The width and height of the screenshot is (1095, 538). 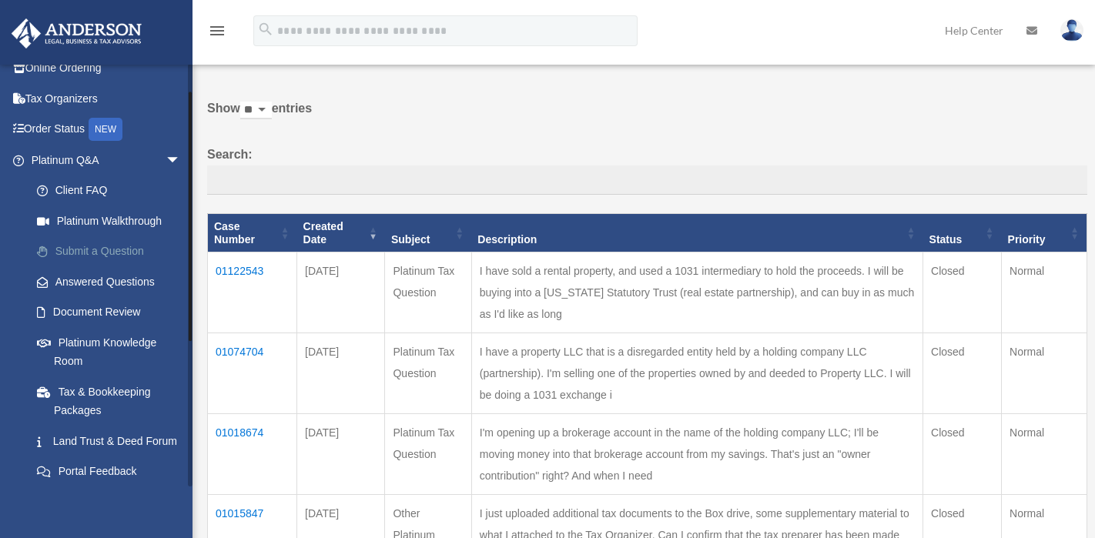 I want to click on th: Subject: activate to sort column ascending, so click(x=428, y=233).